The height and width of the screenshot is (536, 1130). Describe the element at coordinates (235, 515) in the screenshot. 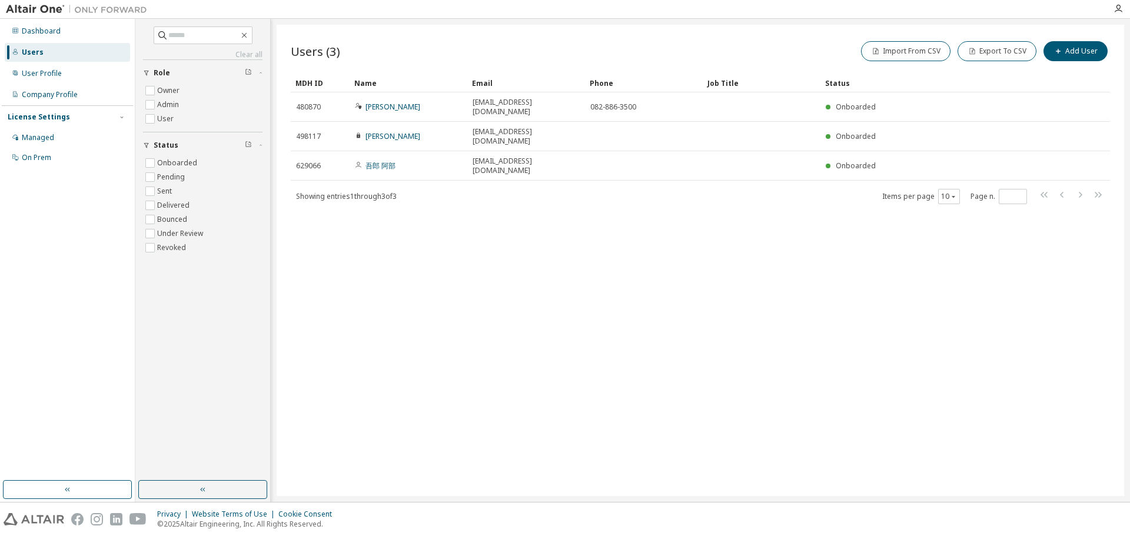

I see `div: Website Terms of Use` at that location.